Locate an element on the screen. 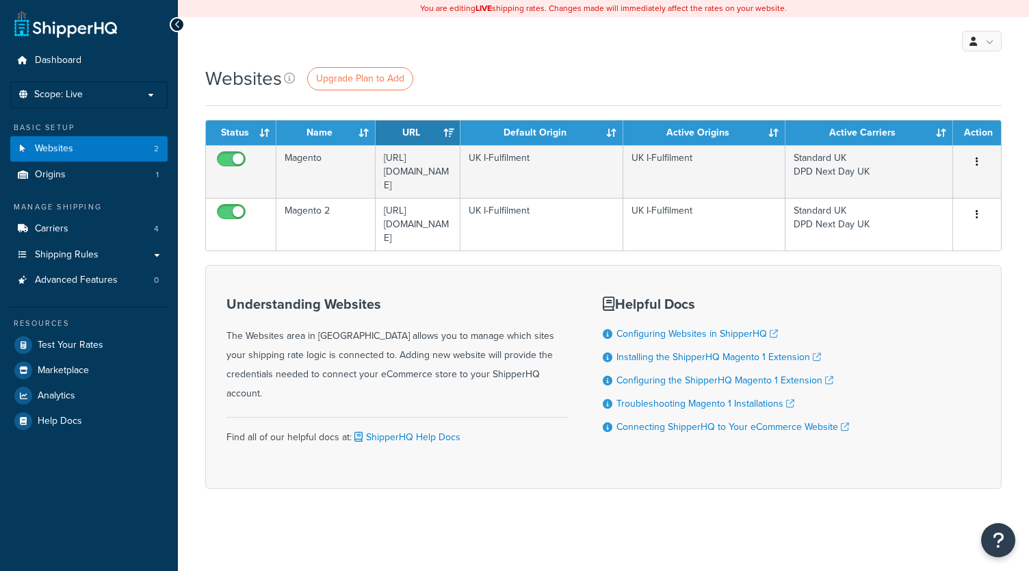 The width and height of the screenshot is (1029, 571). li: Dashboard is located at coordinates (89, 60).